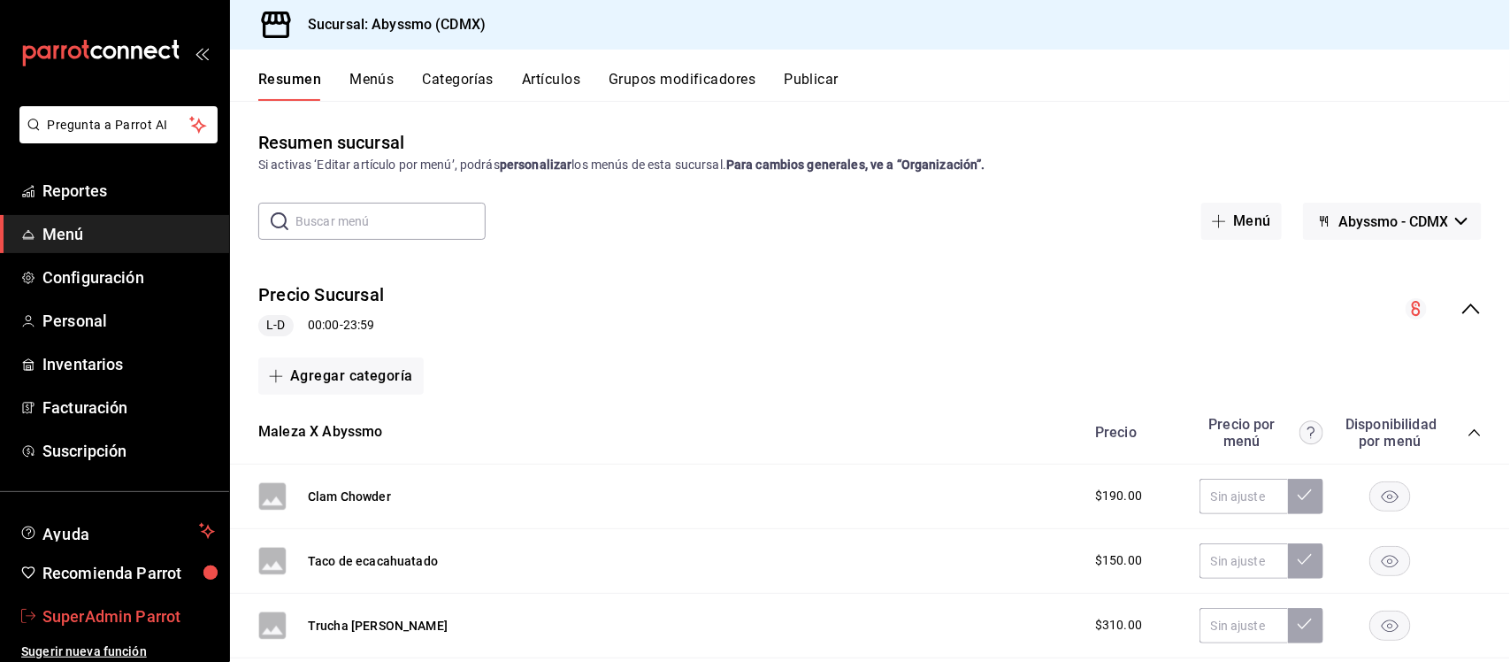 The image size is (1510, 662). I want to click on button: open_drawer_menu, so click(202, 53).